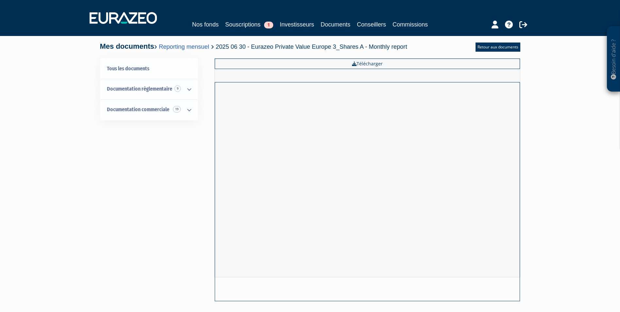 Image resolution: width=620 pixels, height=312 pixels. I want to click on a: Conseillers, so click(371, 25).